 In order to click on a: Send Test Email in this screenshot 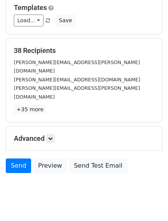, I will do `click(98, 166)`.